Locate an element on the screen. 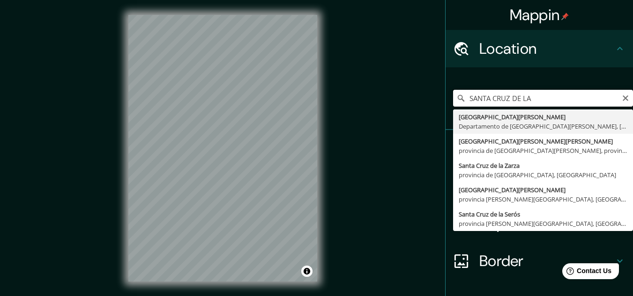 The width and height of the screenshot is (633, 296). div: Border is located at coordinates (539, 261).